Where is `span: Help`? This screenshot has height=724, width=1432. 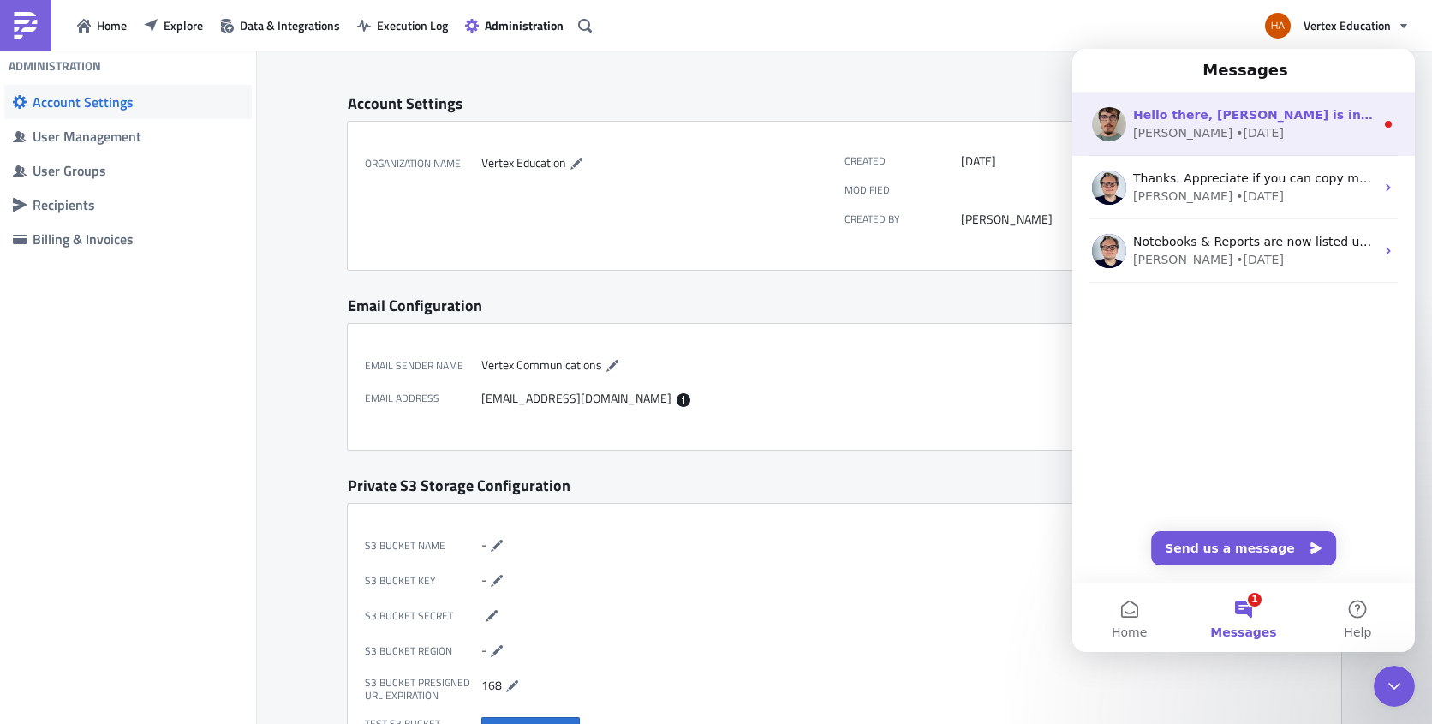 span: Help is located at coordinates (285, 583).